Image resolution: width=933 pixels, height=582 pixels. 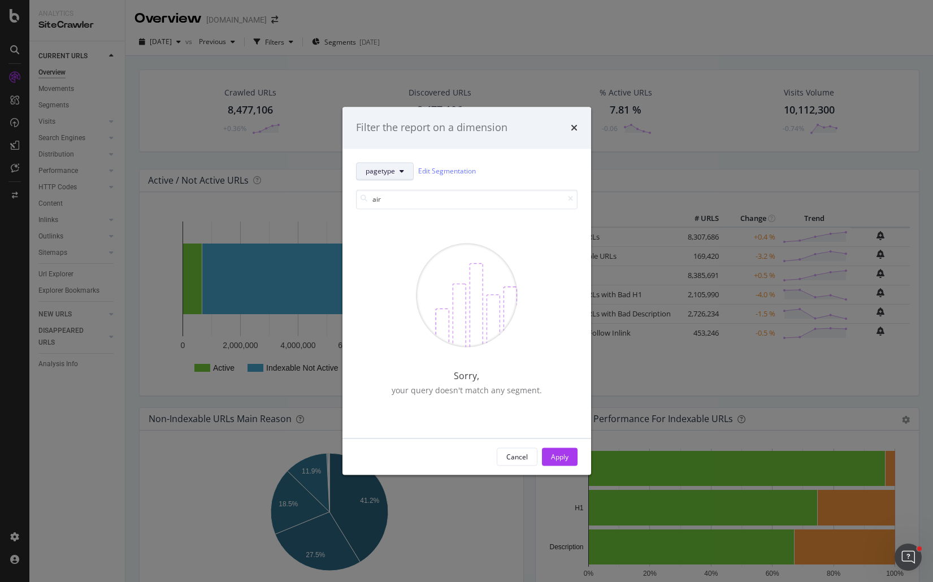 What do you see at coordinates (467, 391) in the screenshot?
I see `div: your query doesn't match any segment.` at bounding box center [467, 391].